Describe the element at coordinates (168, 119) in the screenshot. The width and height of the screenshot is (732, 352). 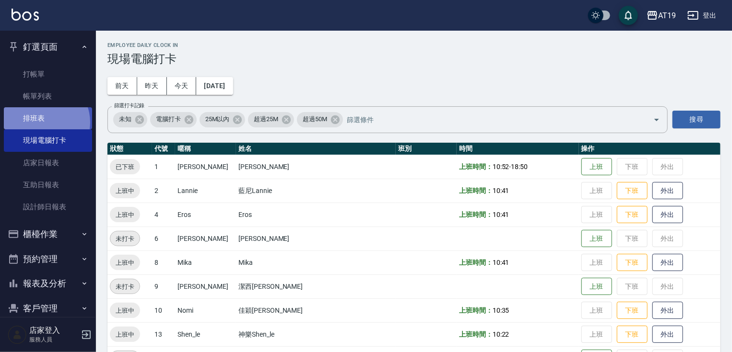
I see `span: 電腦打卡` at that location.